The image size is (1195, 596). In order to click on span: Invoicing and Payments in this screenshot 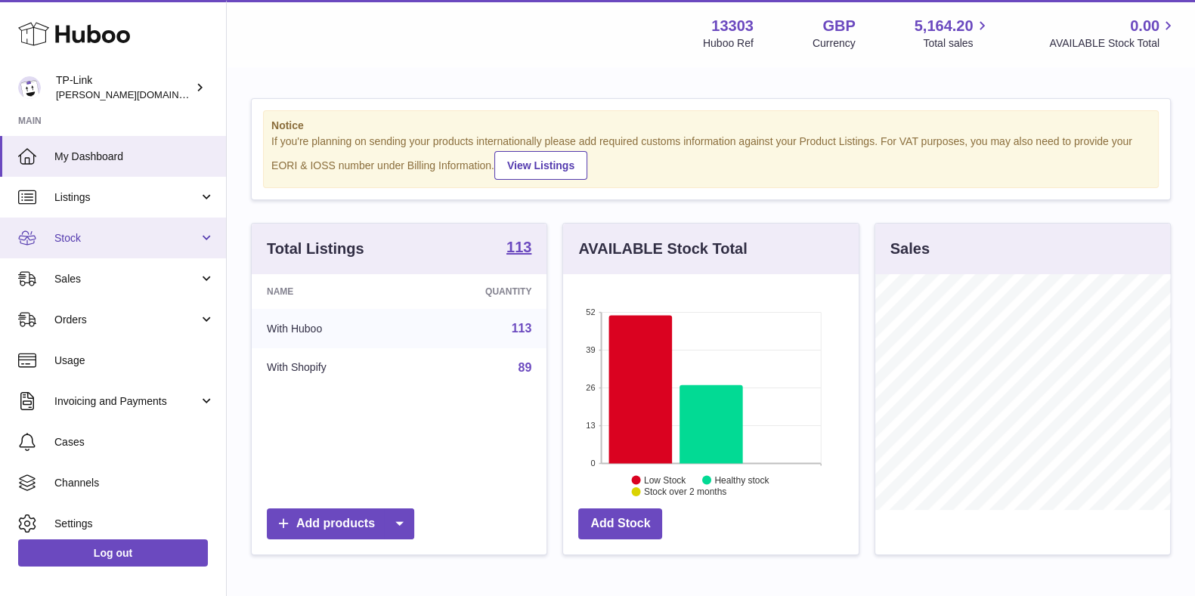, I will do `click(126, 401)`.